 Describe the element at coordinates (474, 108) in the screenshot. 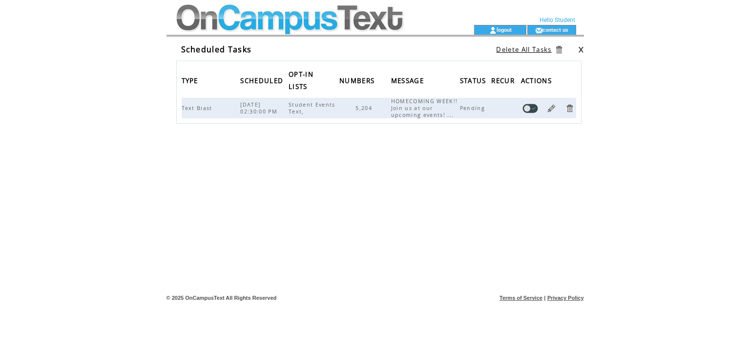

I see `span: Pending` at that location.